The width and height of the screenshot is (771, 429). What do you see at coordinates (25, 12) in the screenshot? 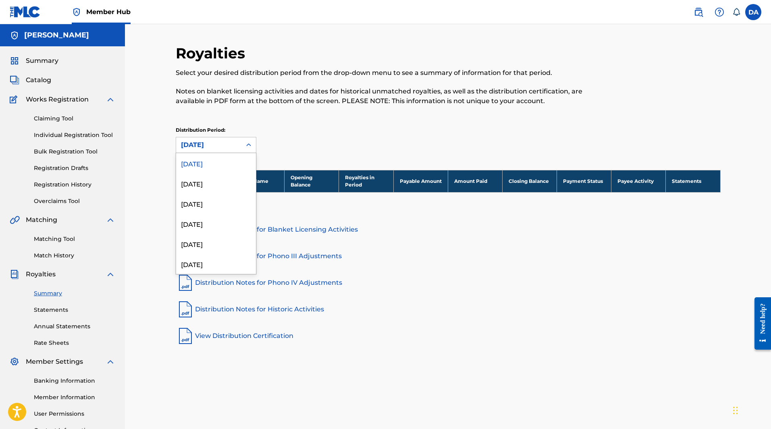
I see `img: MLC Logo` at bounding box center [25, 12].